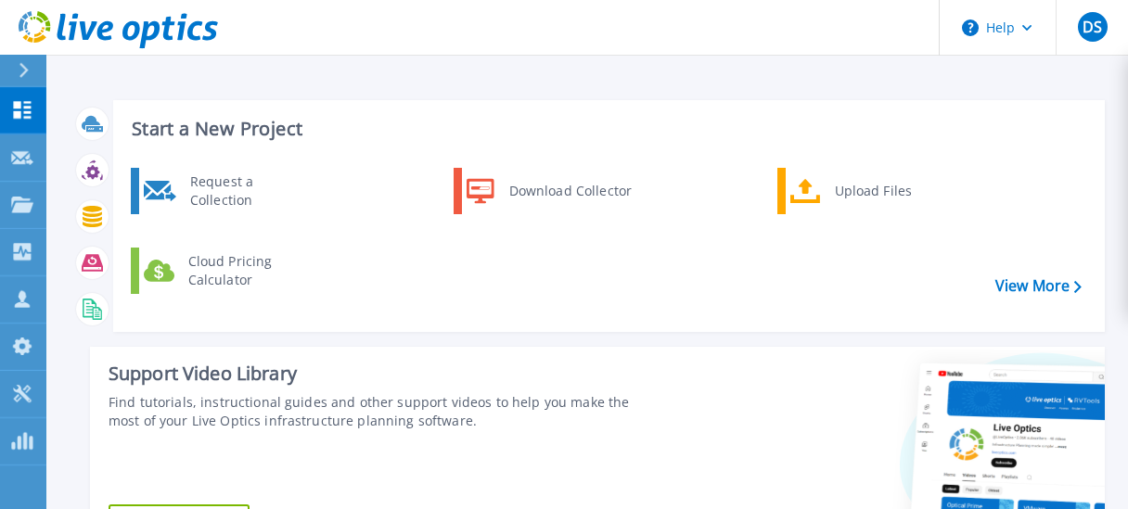 Image resolution: width=1128 pixels, height=509 pixels. Describe the element at coordinates (1038, 286) in the screenshot. I see `a: View More` at that location.